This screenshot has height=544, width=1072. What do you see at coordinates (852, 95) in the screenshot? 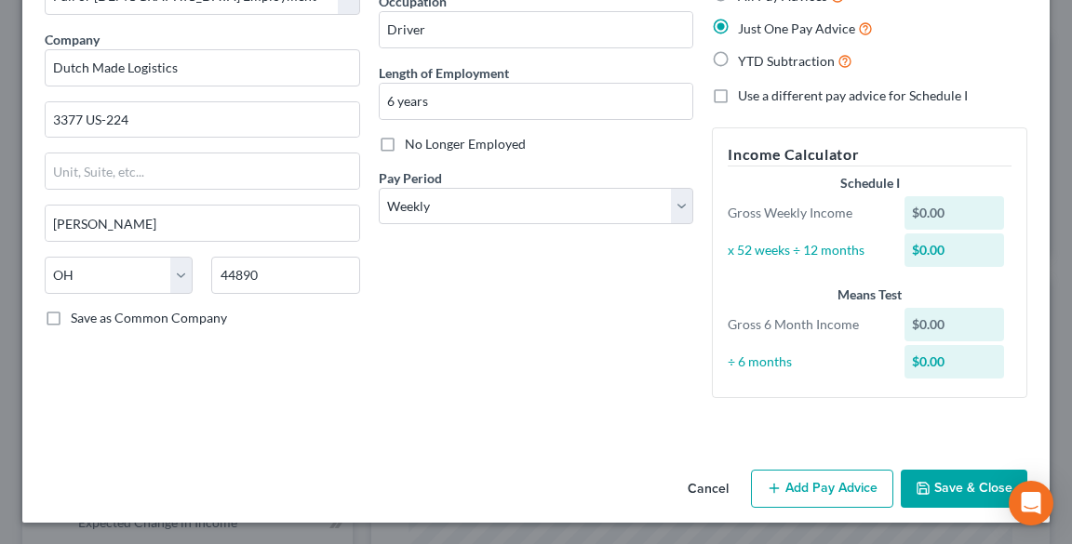
I see `span: Use a different pay advice for Schedule I` at bounding box center [852, 95].